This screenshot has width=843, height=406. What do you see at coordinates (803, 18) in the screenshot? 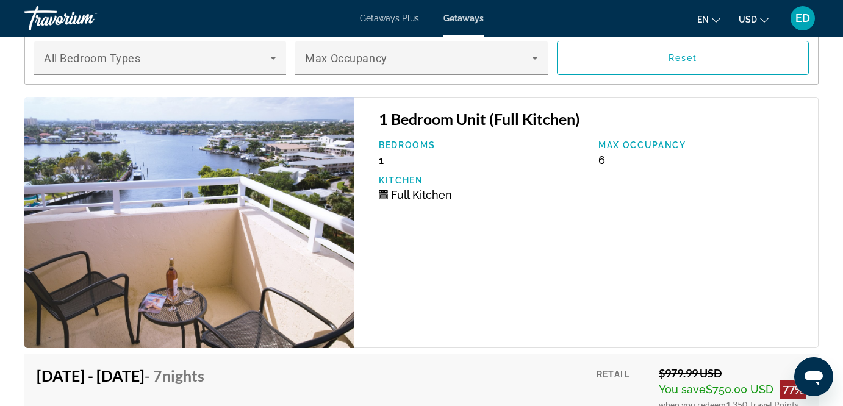
I see `span: ED` at bounding box center [803, 18].